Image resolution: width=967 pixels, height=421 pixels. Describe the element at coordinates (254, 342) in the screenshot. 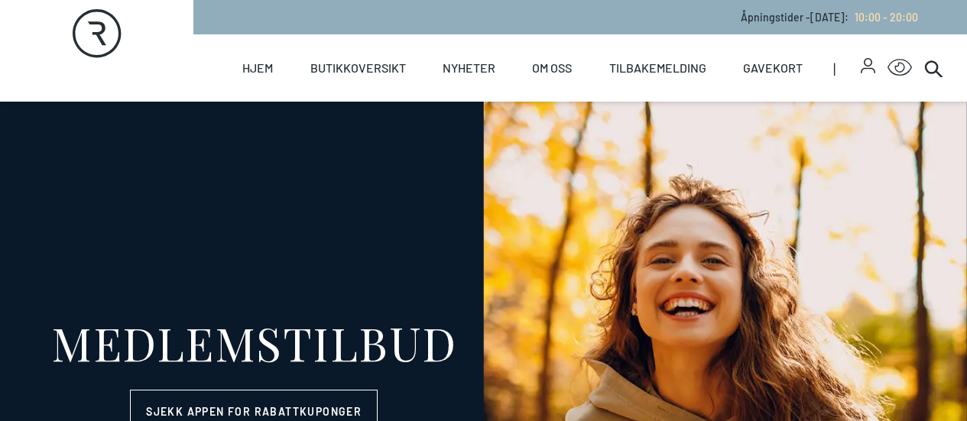

I see `div: MEDLEMSTILBUD` at that location.